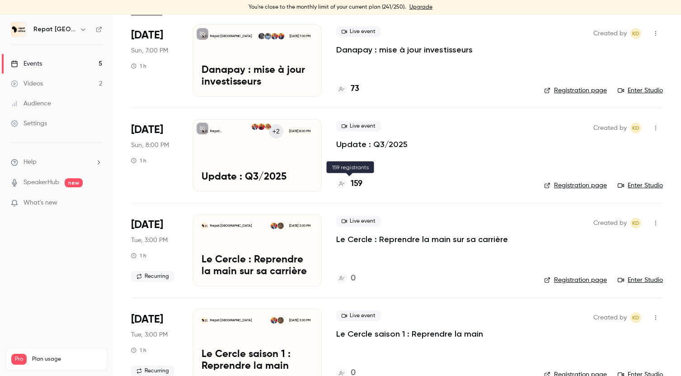  What do you see at coordinates (346, 278) in the screenshot?
I see `a: 0` at bounding box center [346, 278].